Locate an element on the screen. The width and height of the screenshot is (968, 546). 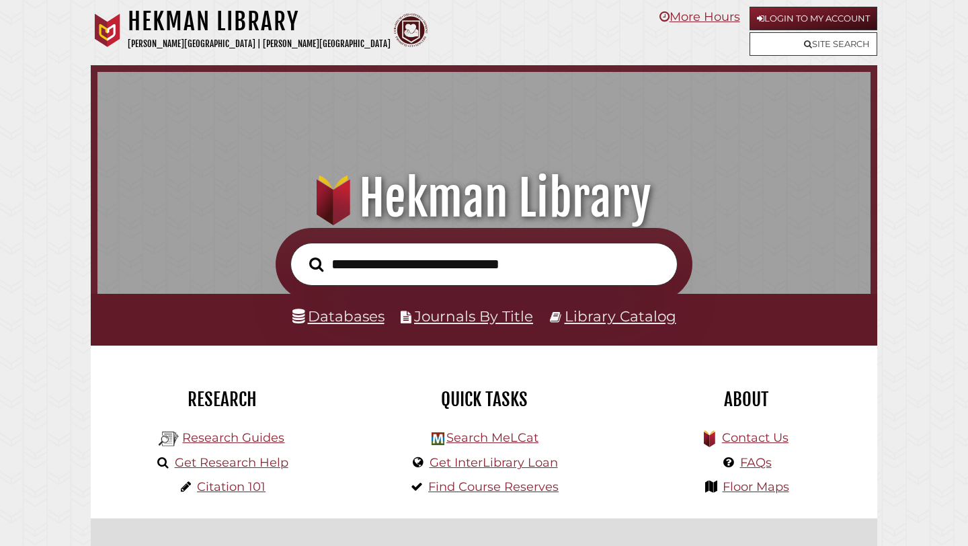
a: Databases is located at coordinates (338, 316).